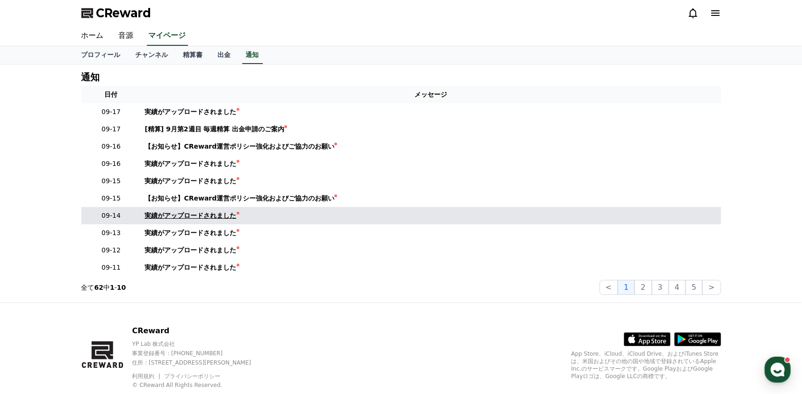 Image resolution: width=802 pixels, height=394 pixels. I want to click on strong: 1, so click(112, 287).